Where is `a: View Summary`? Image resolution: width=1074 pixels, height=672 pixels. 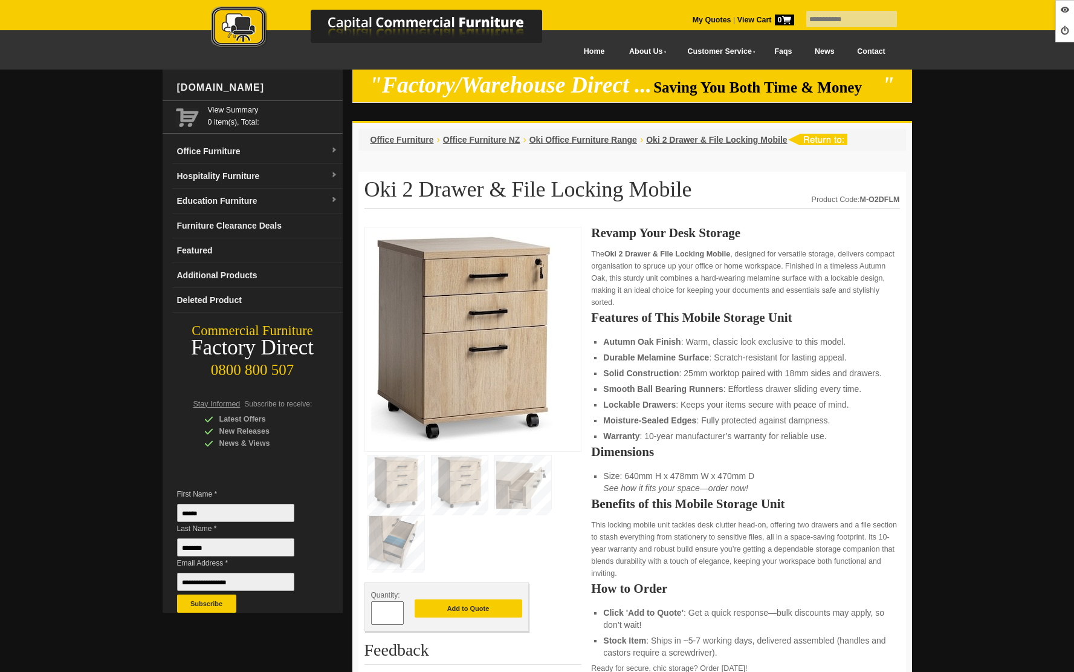 a: View Summary is located at coordinates (273, 110).